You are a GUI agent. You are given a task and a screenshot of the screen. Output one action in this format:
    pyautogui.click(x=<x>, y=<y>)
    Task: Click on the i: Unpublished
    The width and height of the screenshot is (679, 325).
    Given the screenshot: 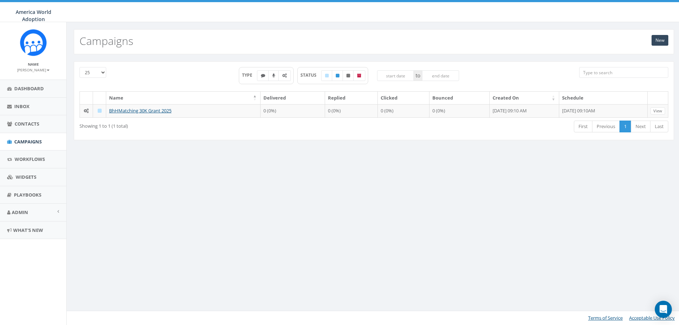 What is the action you would take?
    pyautogui.click(x=348, y=76)
    